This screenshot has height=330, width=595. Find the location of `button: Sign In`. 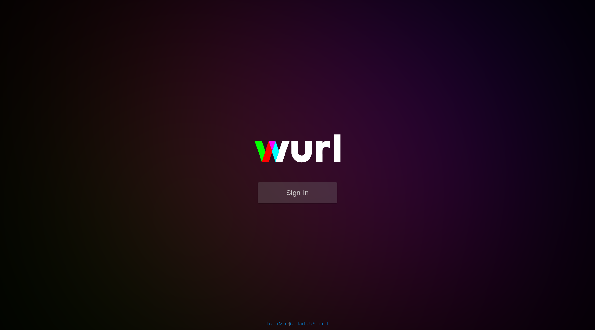

button: Sign In is located at coordinates (297, 192).